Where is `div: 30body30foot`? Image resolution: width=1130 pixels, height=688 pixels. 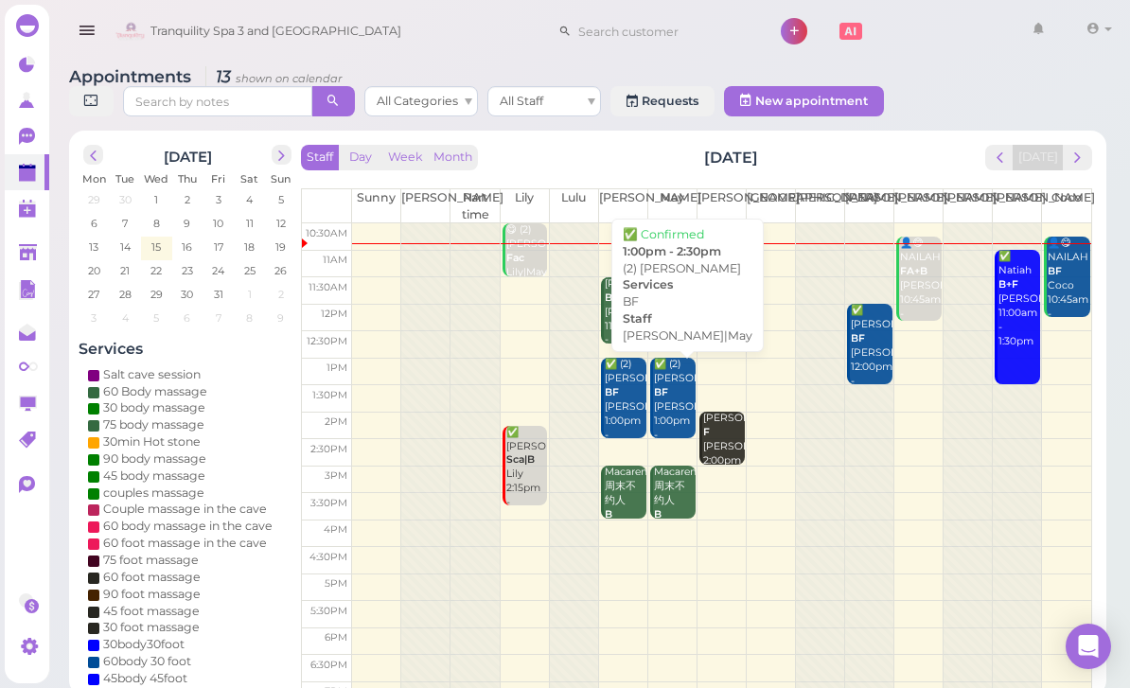
div: 30body30foot is located at coordinates (144, 644).